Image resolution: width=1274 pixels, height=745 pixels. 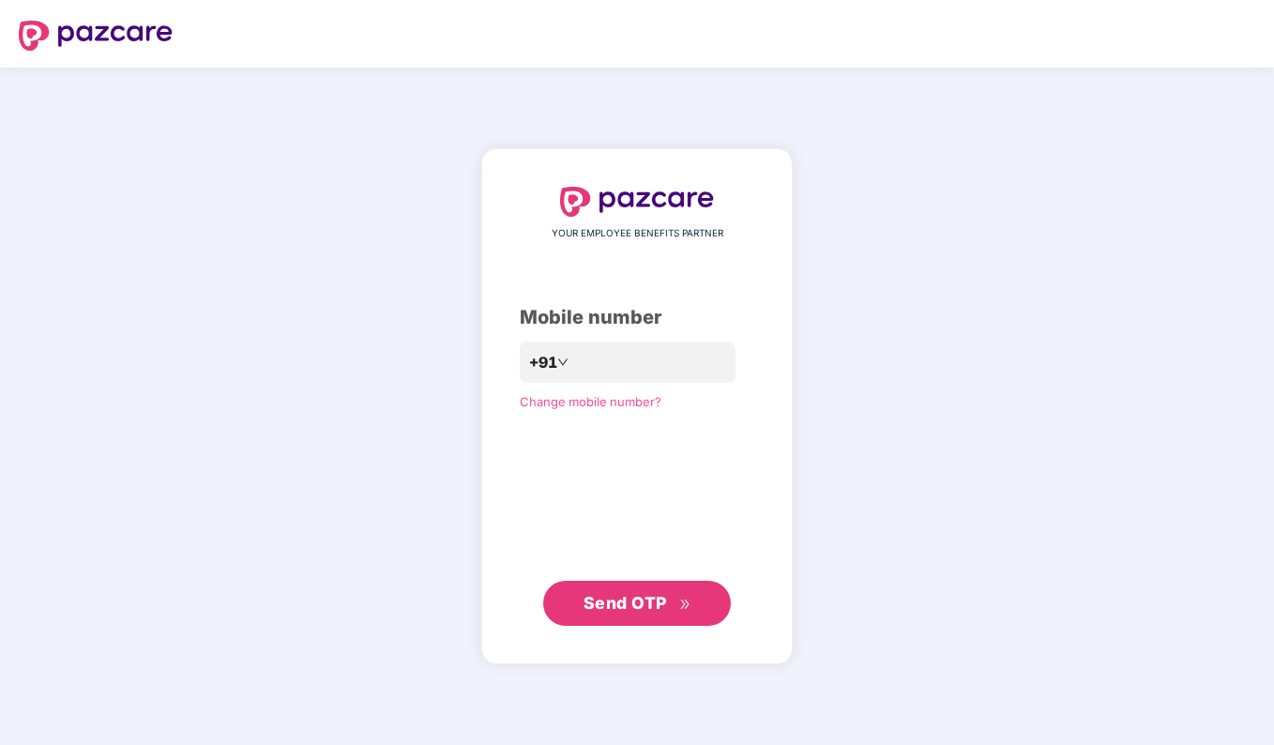 What do you see at coordinates (637, 234) in the screenshot?
I see `span: YOUR EMPLOYEE BENEFITS PARTNER` at bounding box center [637, 234].